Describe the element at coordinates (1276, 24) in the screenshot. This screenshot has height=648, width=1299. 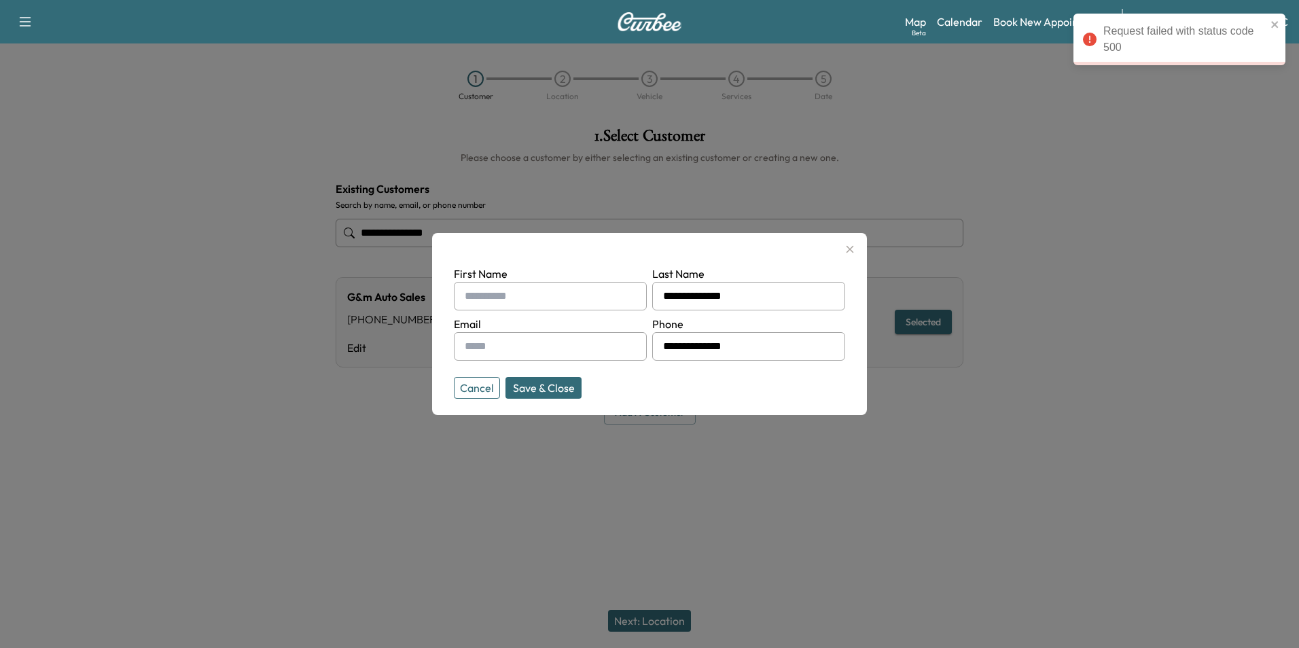
I see `button: close` at that location.